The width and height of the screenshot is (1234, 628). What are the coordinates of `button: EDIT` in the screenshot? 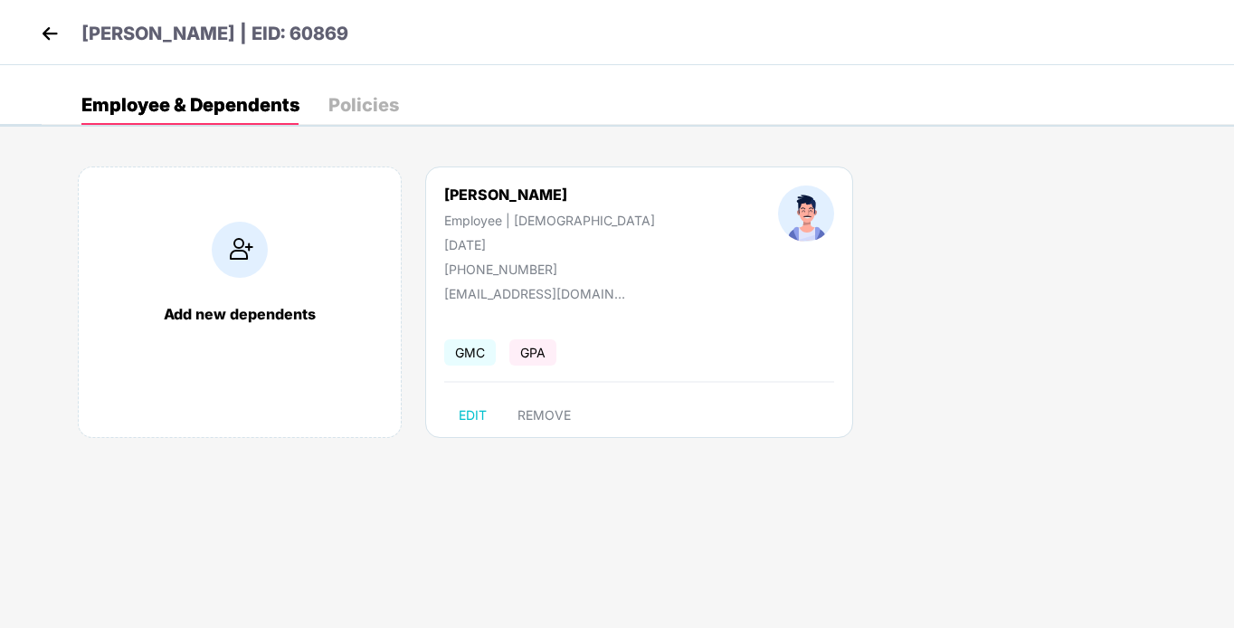 It's located at (472, 415).